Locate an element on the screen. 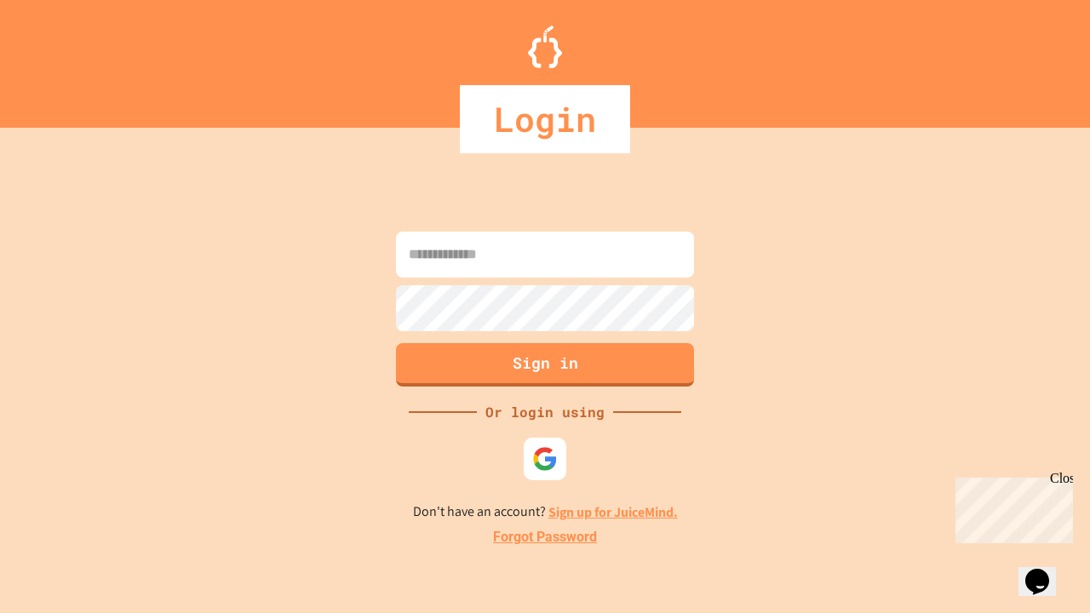 The height and width of the screenshot is (613, 1090). img: Logo.svg is located at coordinates (545, 47).